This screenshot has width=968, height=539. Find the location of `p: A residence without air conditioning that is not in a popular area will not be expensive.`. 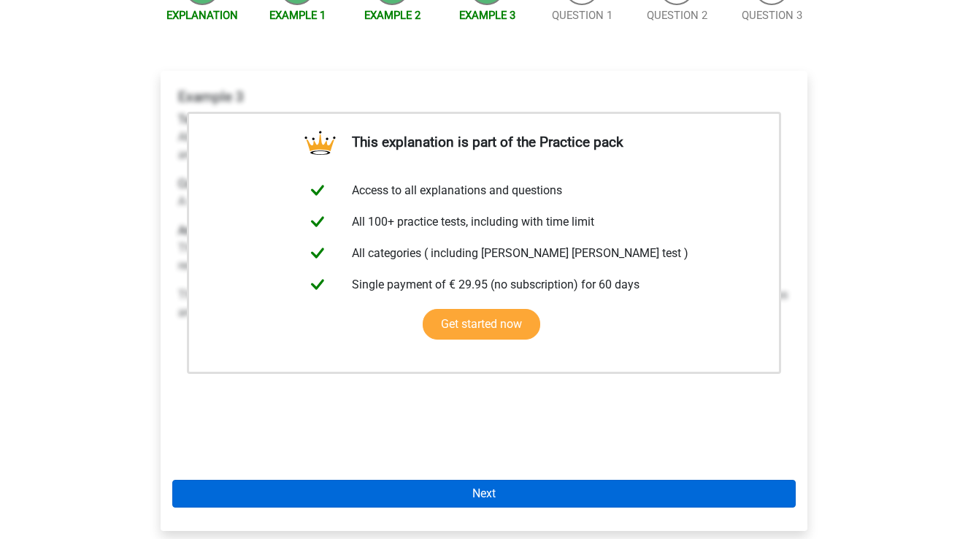

p: A residence without air conditioning that is not in a popular area will not be expensive. is located at coordinates (484, 193).